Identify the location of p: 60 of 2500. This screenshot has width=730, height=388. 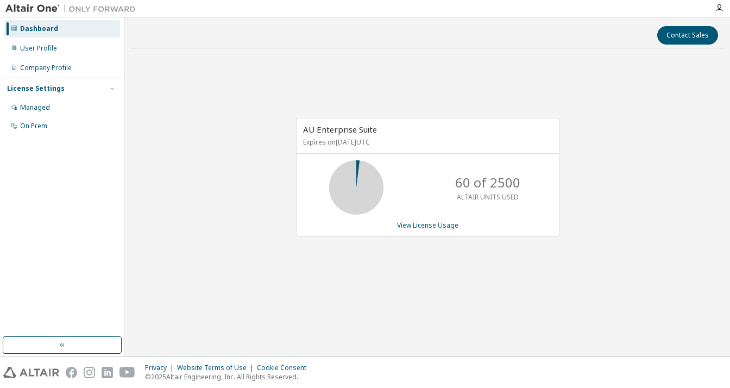
(487, 182).